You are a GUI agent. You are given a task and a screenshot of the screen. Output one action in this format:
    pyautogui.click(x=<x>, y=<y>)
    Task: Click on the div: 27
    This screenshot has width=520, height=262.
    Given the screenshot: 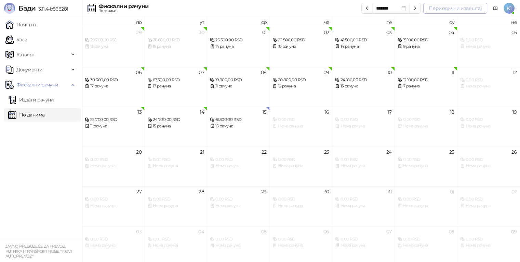 What is the action you would take?
    pyautogui.click(x=139, y=192)
    